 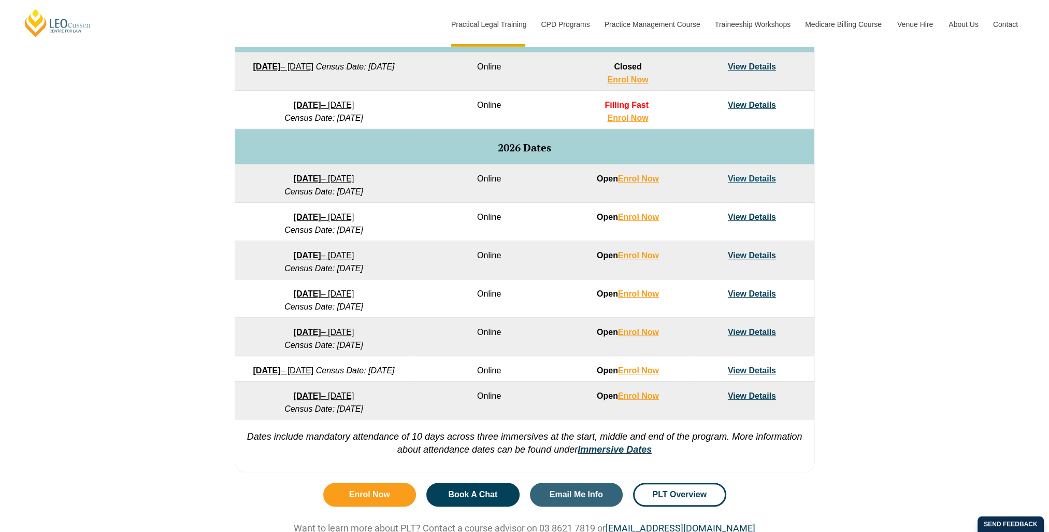 What do you see at coordinates (524, 147) in the screenshot?
I see `span: 2026 Dates` at bounding box center [524, 147].